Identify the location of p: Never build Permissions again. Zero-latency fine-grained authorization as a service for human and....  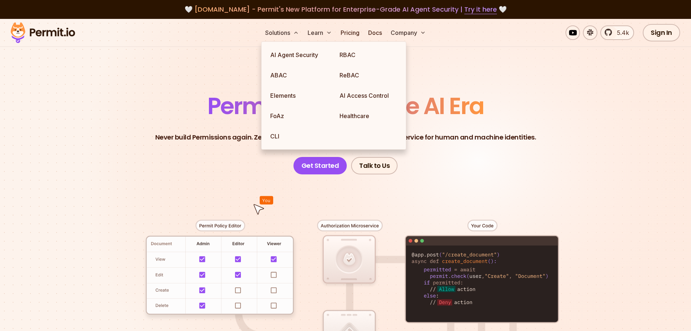
(346, 137).